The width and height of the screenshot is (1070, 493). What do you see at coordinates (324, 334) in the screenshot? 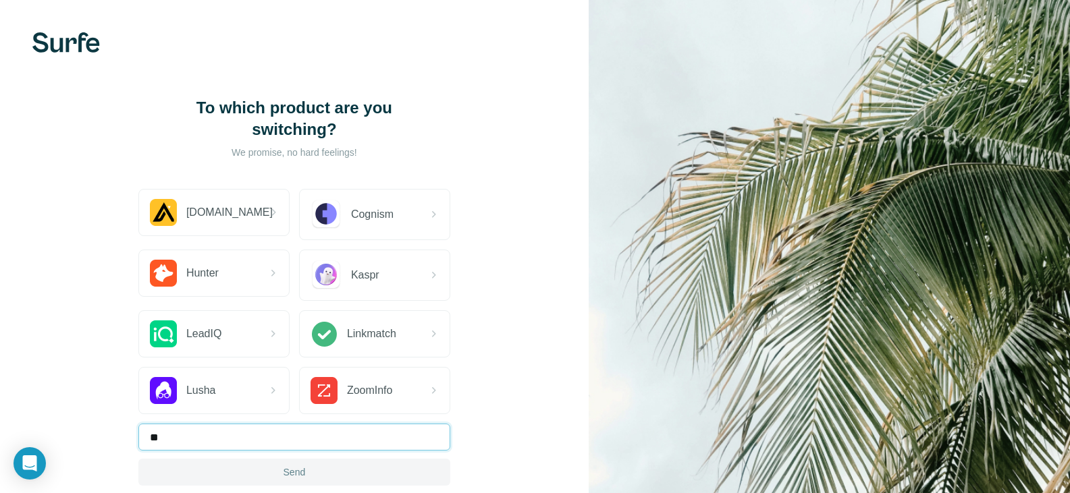
I see `img: Linkmatch Logo` at bounding box center [324, 334].